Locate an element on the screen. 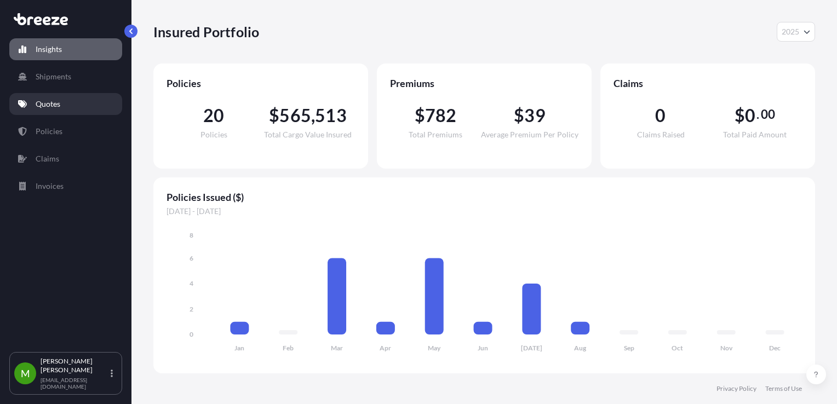 The width and height of the screenshot is (837, 404). a: Claims is located at coordinates (66, 159).